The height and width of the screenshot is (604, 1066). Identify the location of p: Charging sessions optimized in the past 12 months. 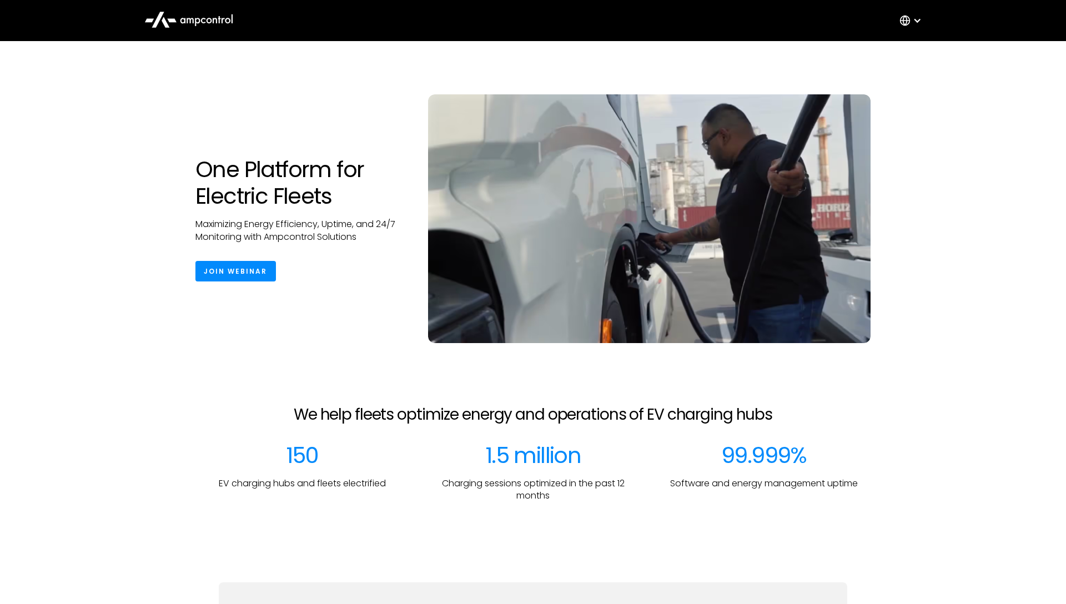
(533, 490).